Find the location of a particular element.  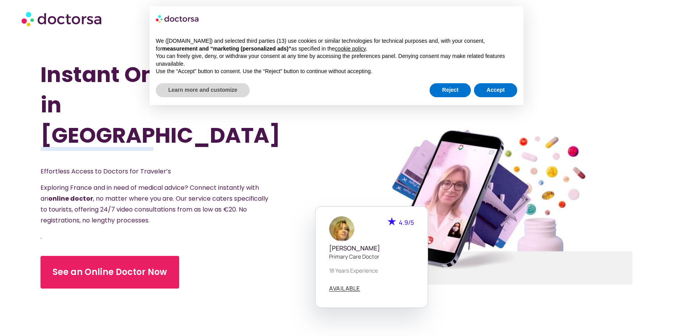

span: See an Online Doctor Now is located at coordinates (110, 273).